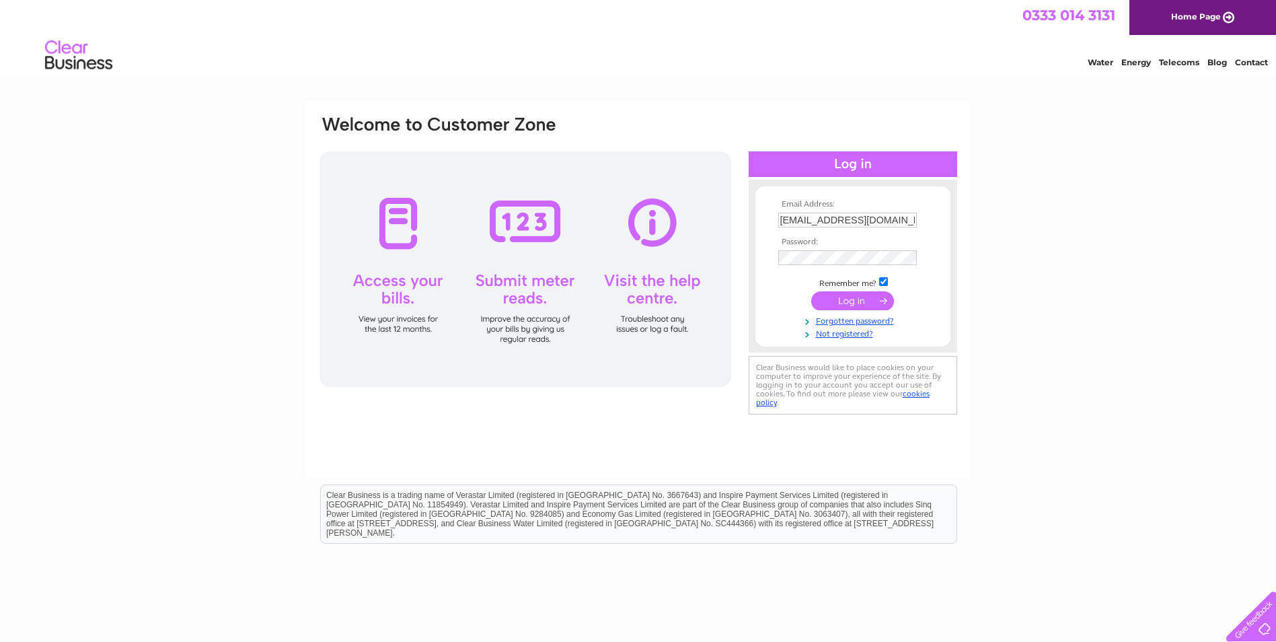 This screenshot has height=642, width=1276. I want to click on td: Remember me?, so click(853, 282).